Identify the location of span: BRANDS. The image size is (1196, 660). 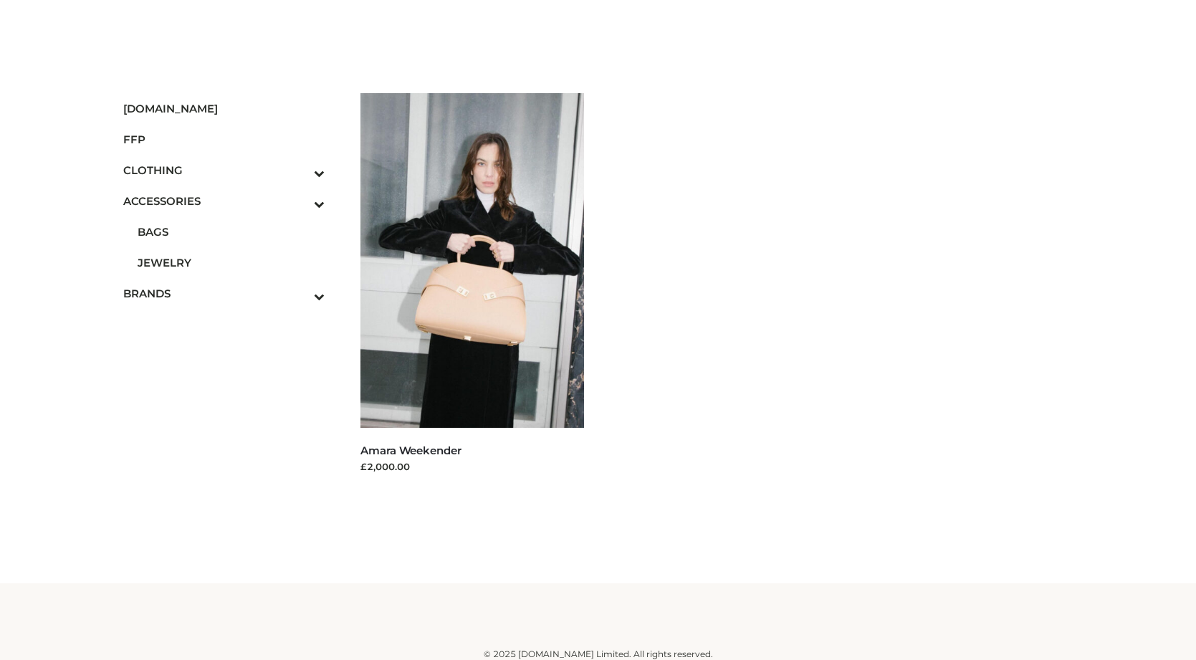
(224, 293).